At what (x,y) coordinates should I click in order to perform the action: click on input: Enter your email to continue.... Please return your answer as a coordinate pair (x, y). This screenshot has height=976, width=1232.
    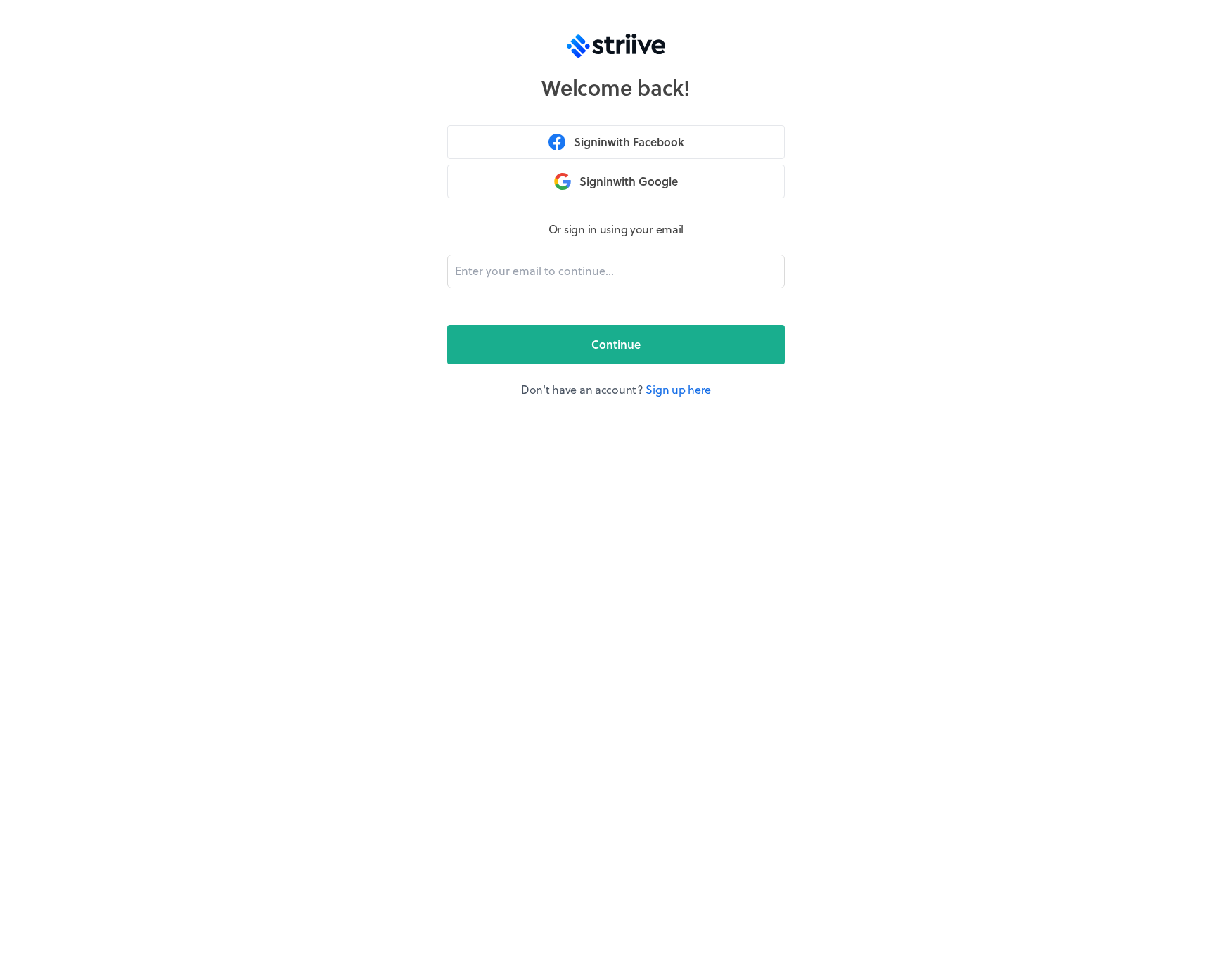
    Looking at the image, I should click on (616, 271).